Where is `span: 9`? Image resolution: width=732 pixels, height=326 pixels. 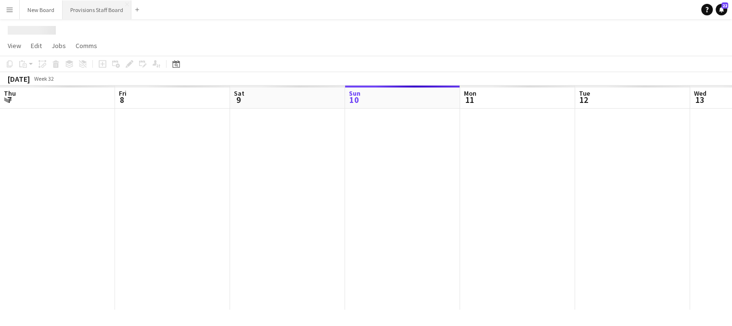 span: 9 is located at coordinates (238, 100).